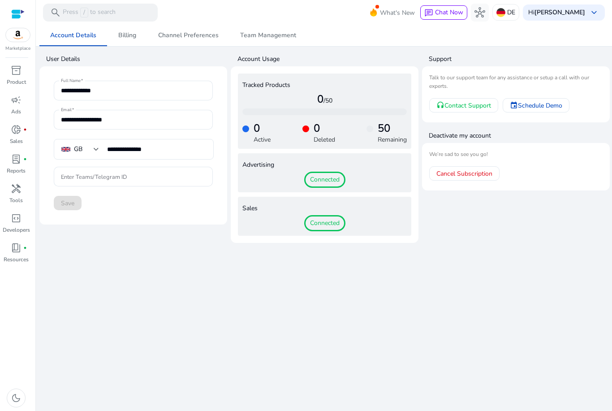  What do you see at coordinates (268, 35) in the screenshot?
I see `span: Team Management` at bounding box center [268, 35].